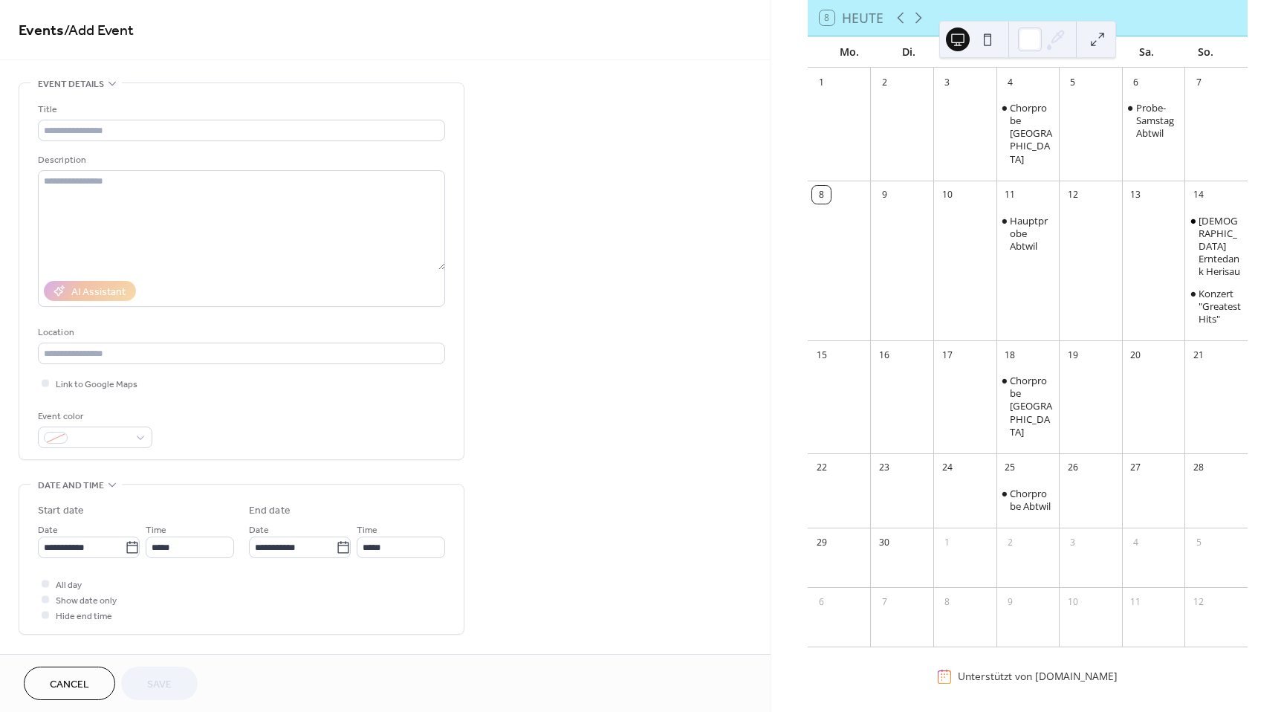 This screenshot has height=712, width=1284. I want to click on div: 30, so click(885, 543).